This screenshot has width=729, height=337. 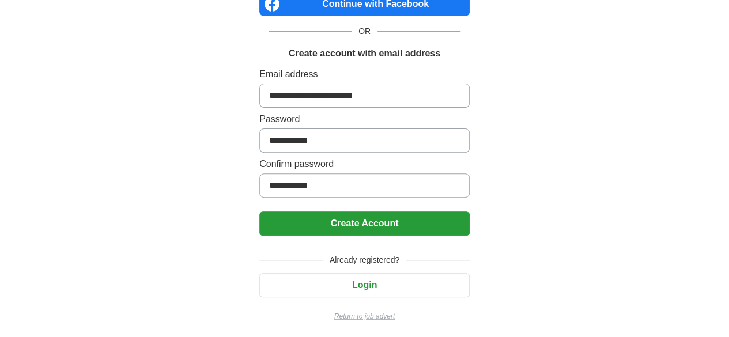 I want to click on h1: Create account with email address, so click(x=364, y=54).